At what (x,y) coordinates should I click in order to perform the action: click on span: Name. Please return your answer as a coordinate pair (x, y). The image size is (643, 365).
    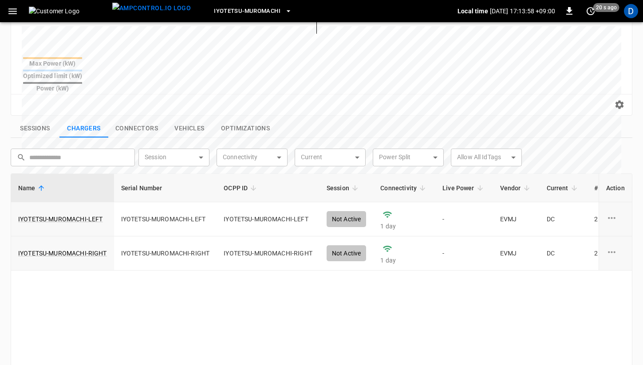
    Looking at the image, I should click on (32, 188).